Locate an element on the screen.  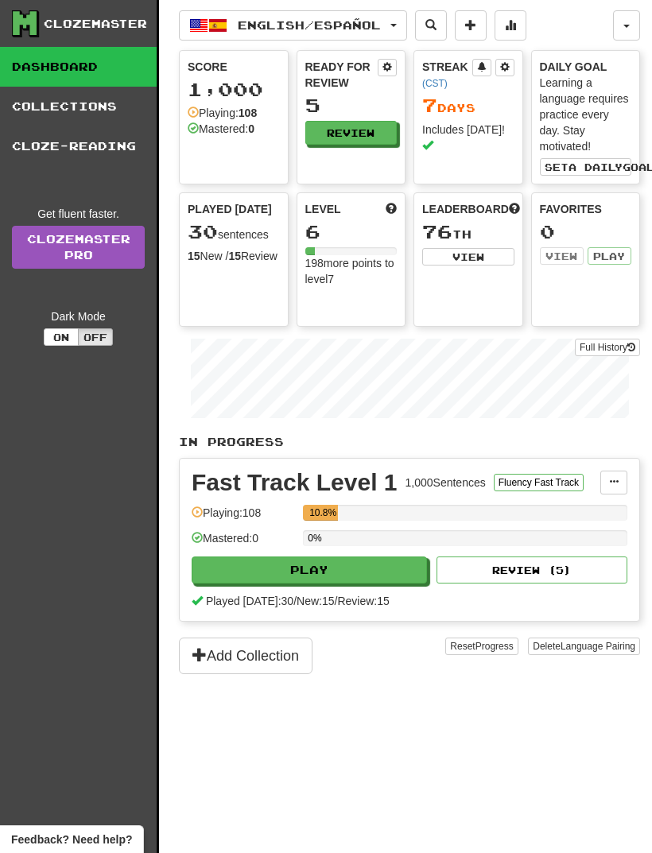
div: New / Review is located at coordinates (234, 256).